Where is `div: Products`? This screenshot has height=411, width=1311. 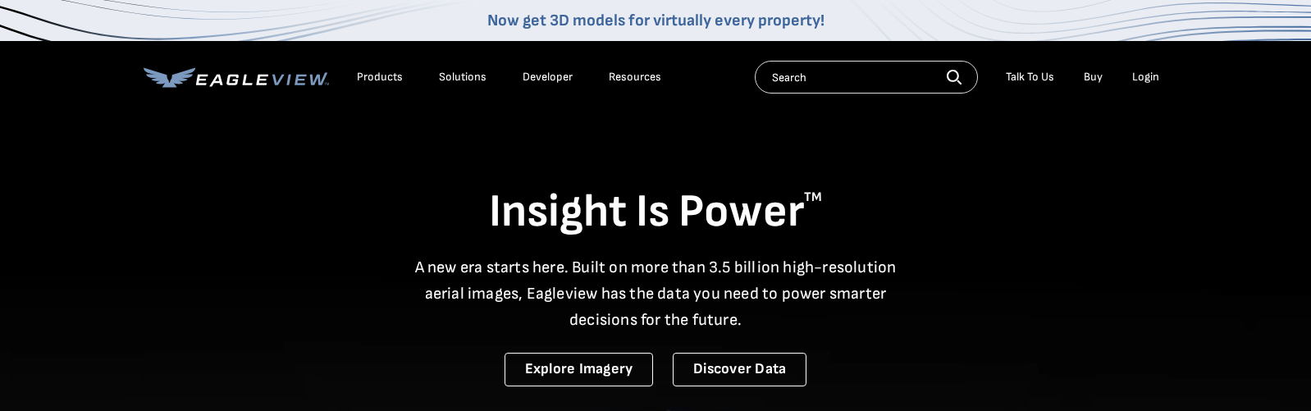
div: Products is located at coordinates (380, 77).